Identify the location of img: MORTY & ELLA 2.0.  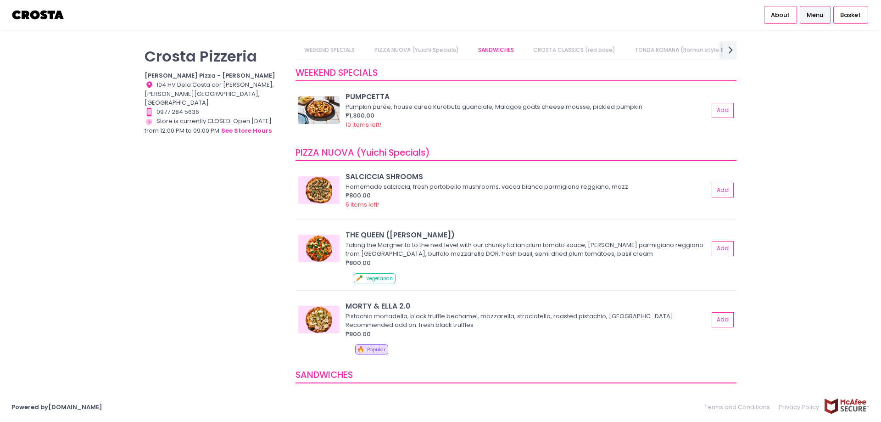
(319, 319).